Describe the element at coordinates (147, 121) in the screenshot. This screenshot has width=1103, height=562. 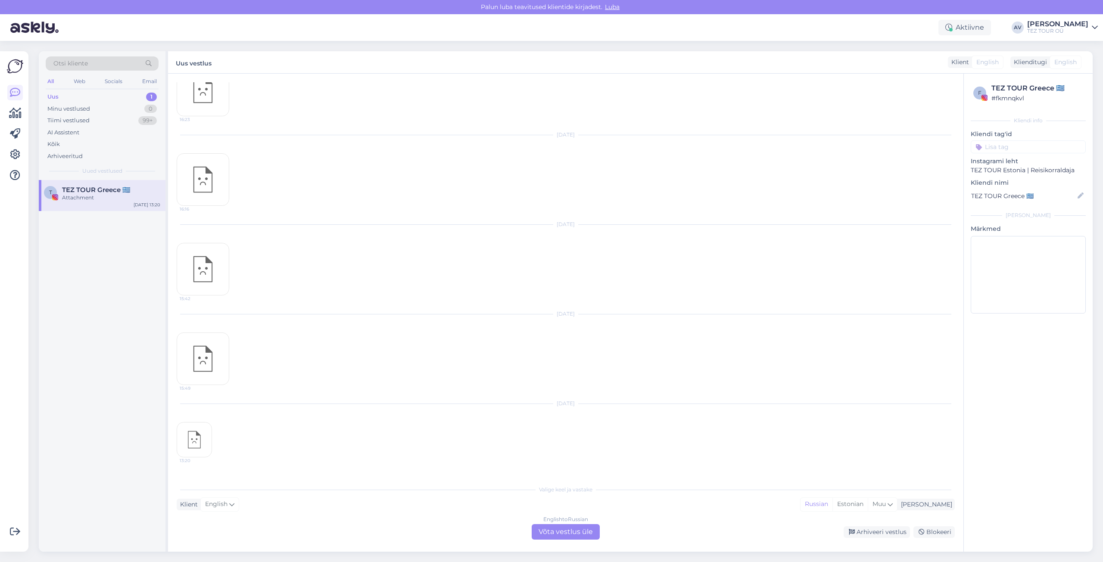
I see `div: 99+` at that location.